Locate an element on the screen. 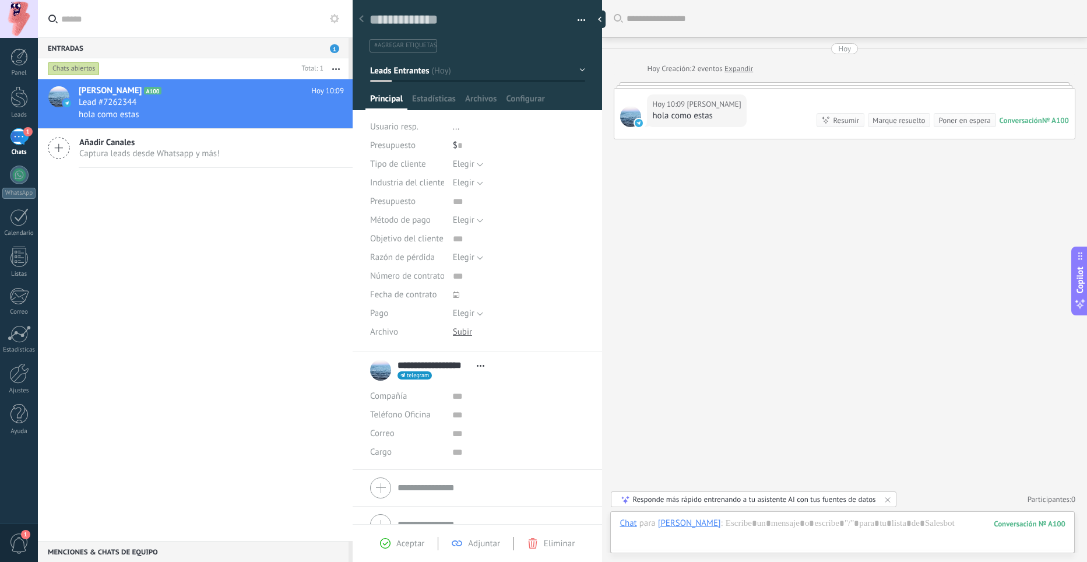  button: Más is located at coordinates (336, 69).